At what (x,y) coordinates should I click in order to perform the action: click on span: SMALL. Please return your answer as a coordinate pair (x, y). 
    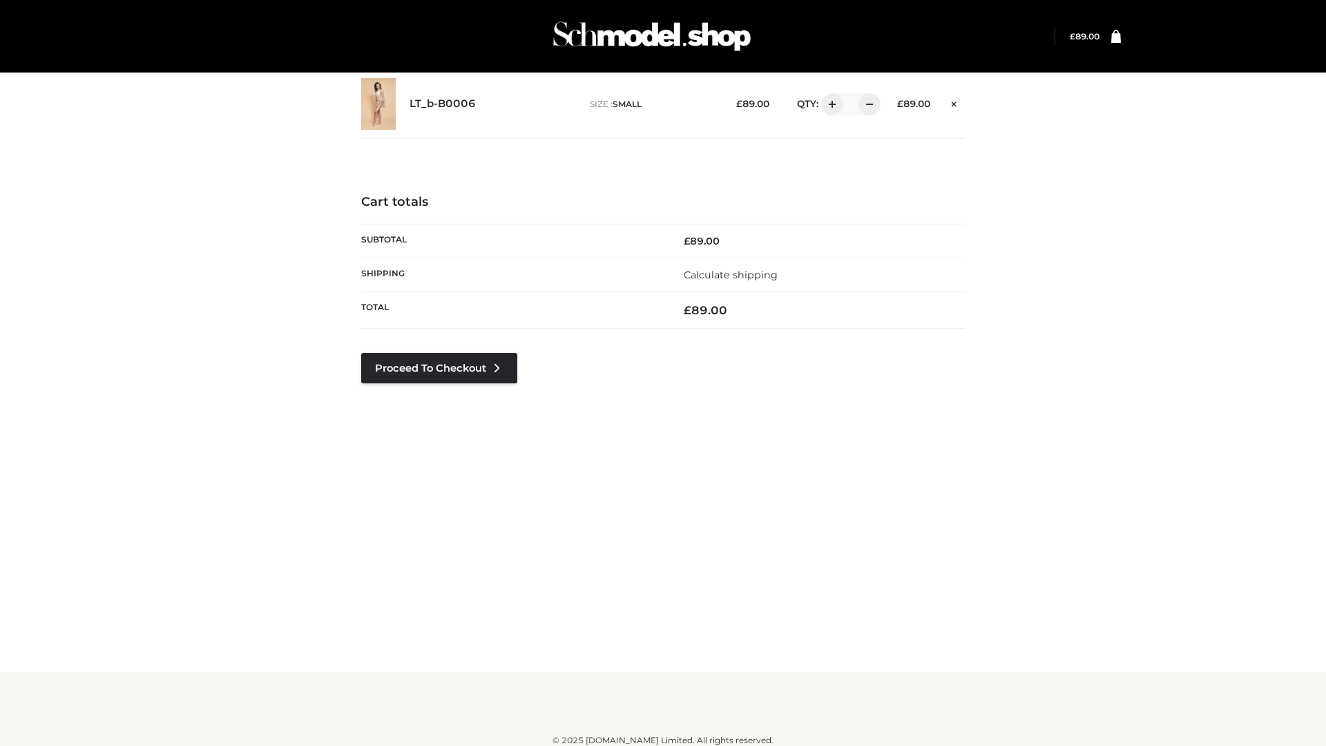
    Looking at the image, I should click on (627, 104).